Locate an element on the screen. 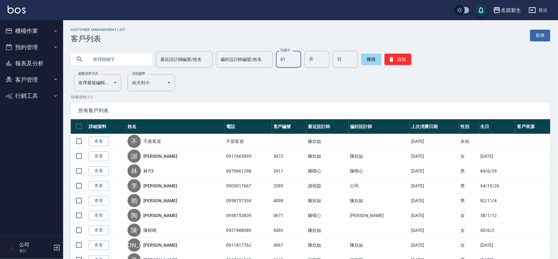 The height and width of the screenshot is (259, 558). input: 搜尋關鍵字 is located at coordinates (118, 59).